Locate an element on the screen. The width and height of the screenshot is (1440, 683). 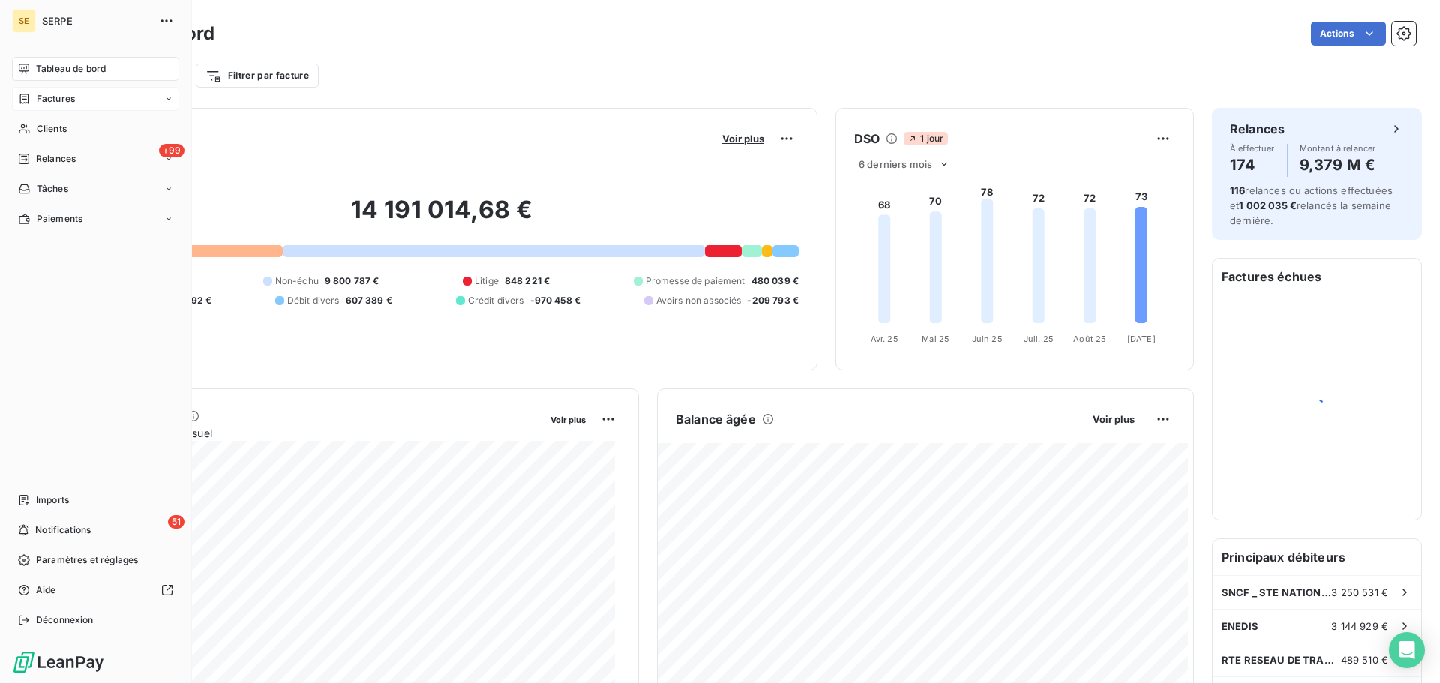
button: Actions is located at coordinates (1348, 34).